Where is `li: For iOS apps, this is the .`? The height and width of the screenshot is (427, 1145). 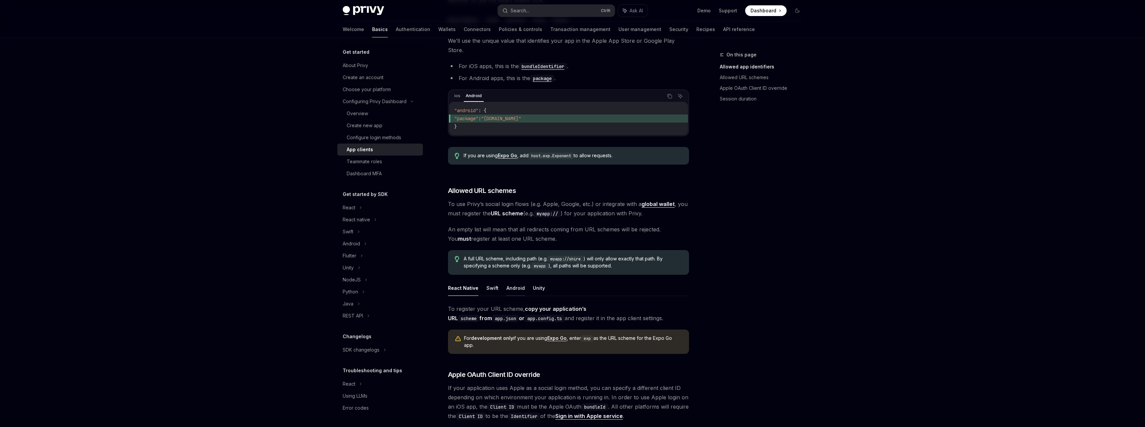
li: For iOS apps, this is the . is located at coordinates (568, 66).